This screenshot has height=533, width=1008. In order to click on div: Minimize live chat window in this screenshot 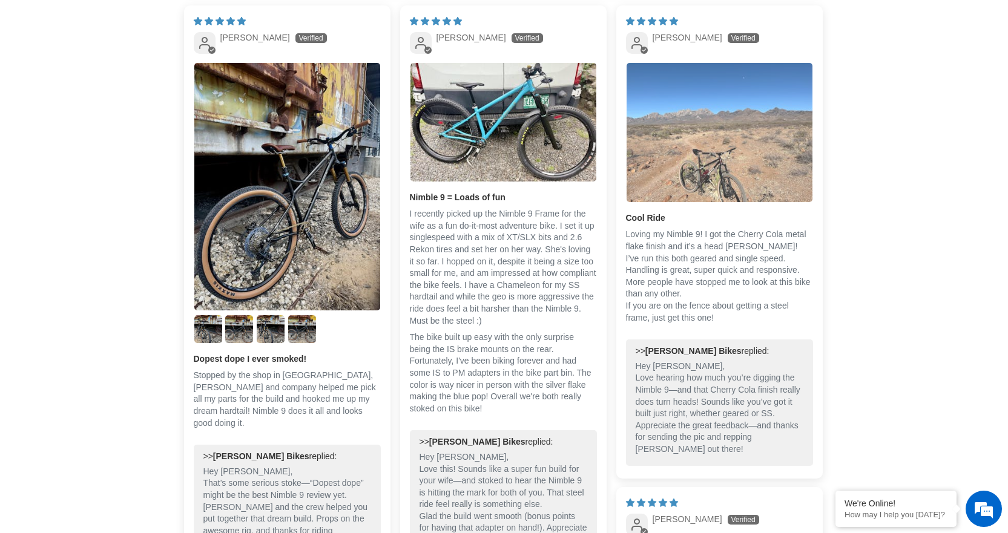, I will do `click(213, 21)`.